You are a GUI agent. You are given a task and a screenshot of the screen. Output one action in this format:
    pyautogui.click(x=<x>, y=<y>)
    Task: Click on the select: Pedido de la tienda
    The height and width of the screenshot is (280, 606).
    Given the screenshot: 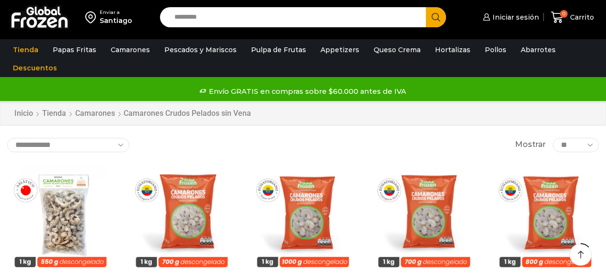 What is the action you would take?
    pyautogui.click(x=68, y=145)
    